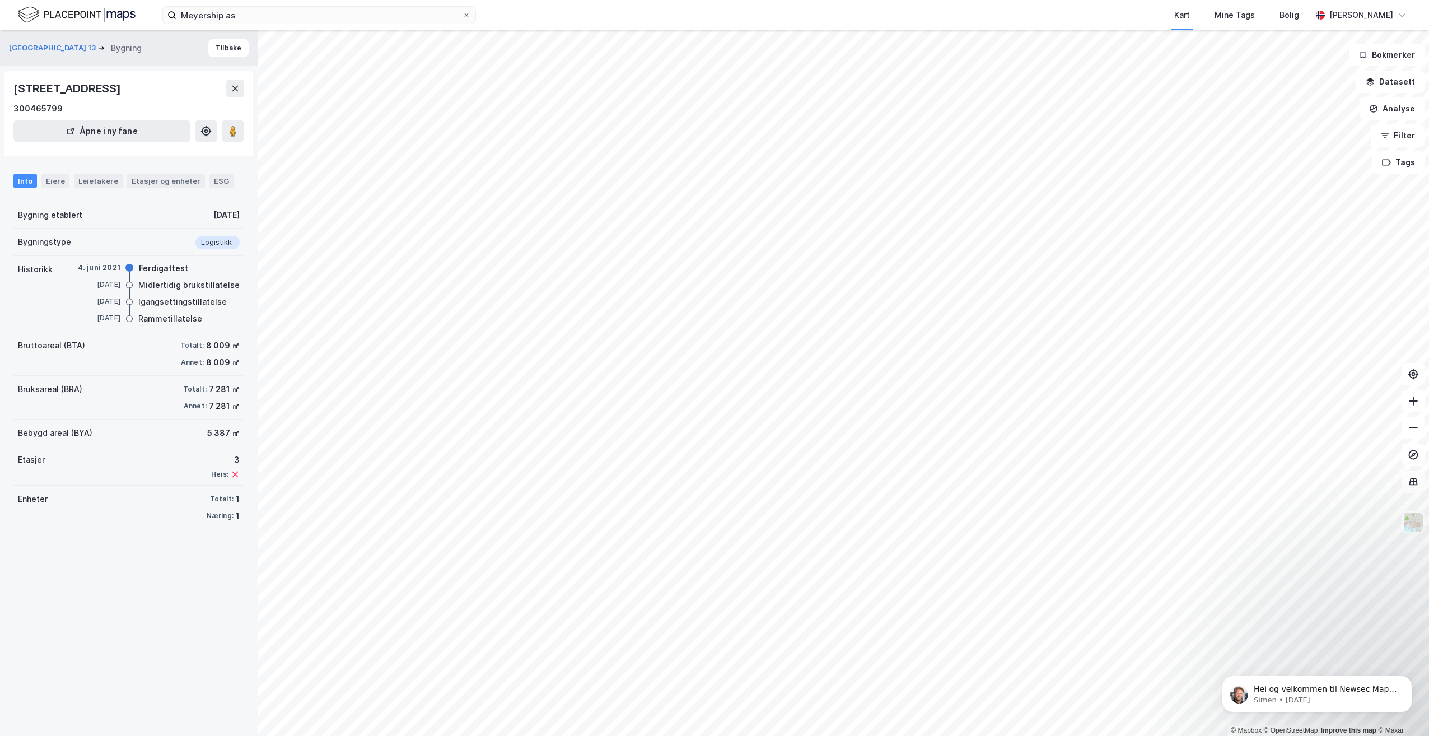  I want to click on div: 4. juni 2021, so click(98, 268).